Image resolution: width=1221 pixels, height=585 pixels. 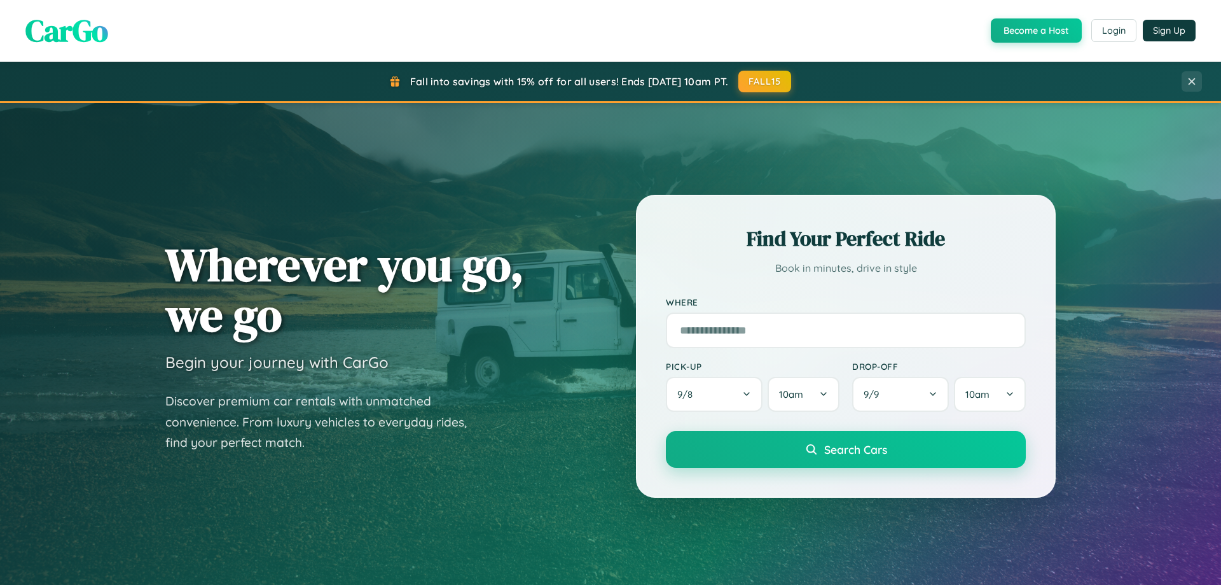 I want to click on button: Login, so click(x=1114, y=31).